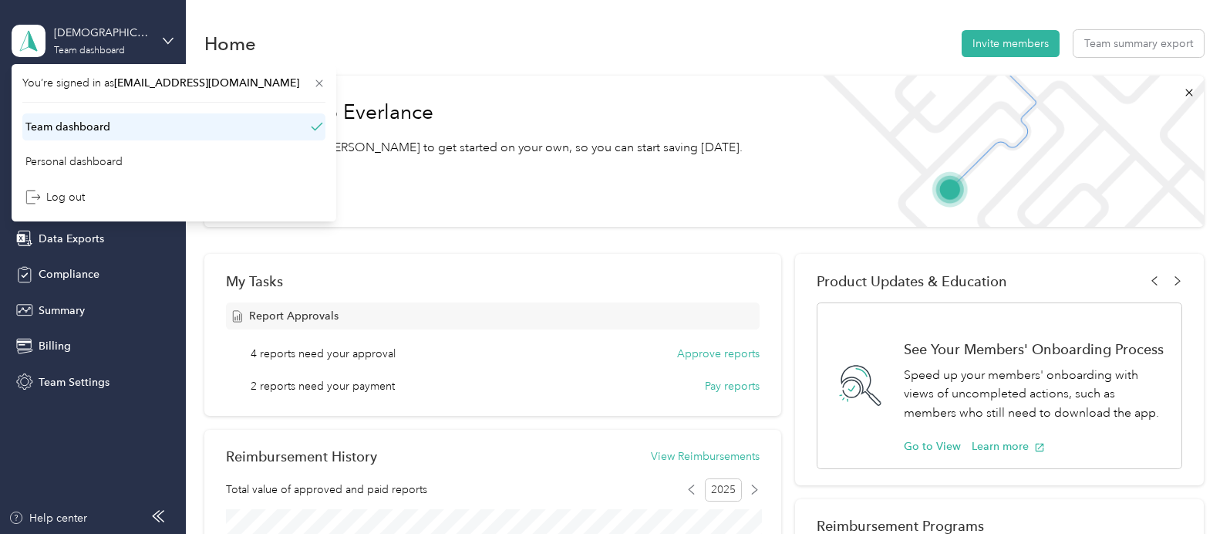 This screenshot has width=1230, height=534. What do you see at coordinates (326, 489) in the screenshot?
I see `span: Total value of approved and paid reports` at bounding box center [326, 489].